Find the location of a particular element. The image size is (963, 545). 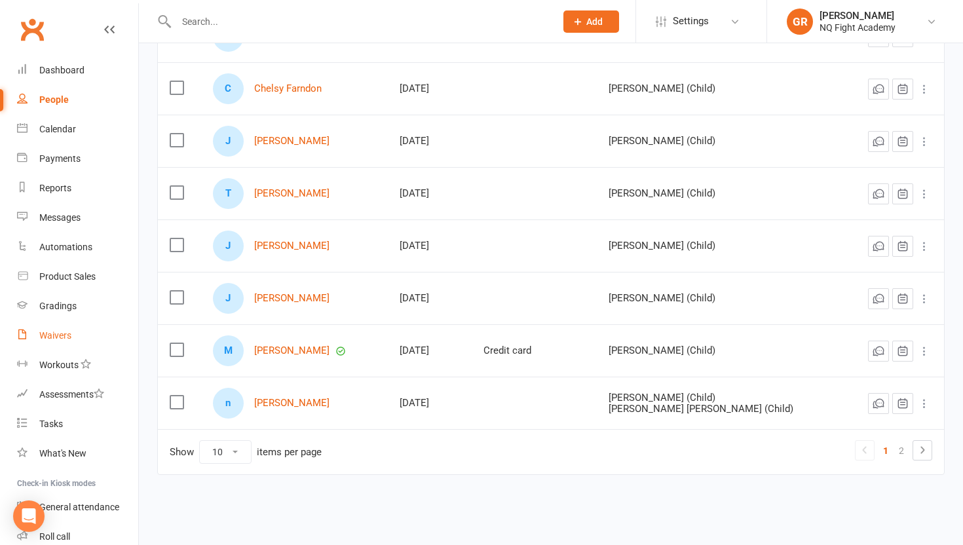

div: Waivers is located at coordinates (55, 335).